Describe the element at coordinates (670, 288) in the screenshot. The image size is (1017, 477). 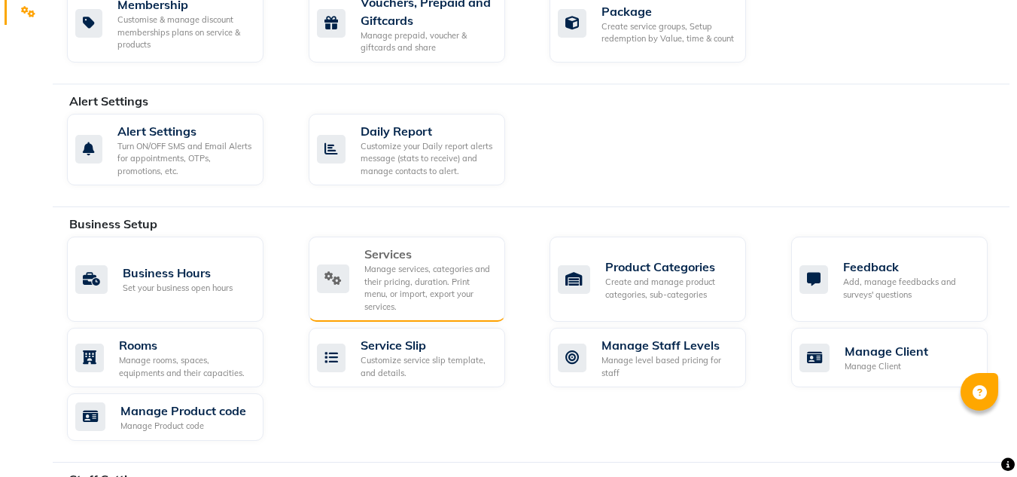
I see `div: Create and manage product categories, sub-categories` at that location.